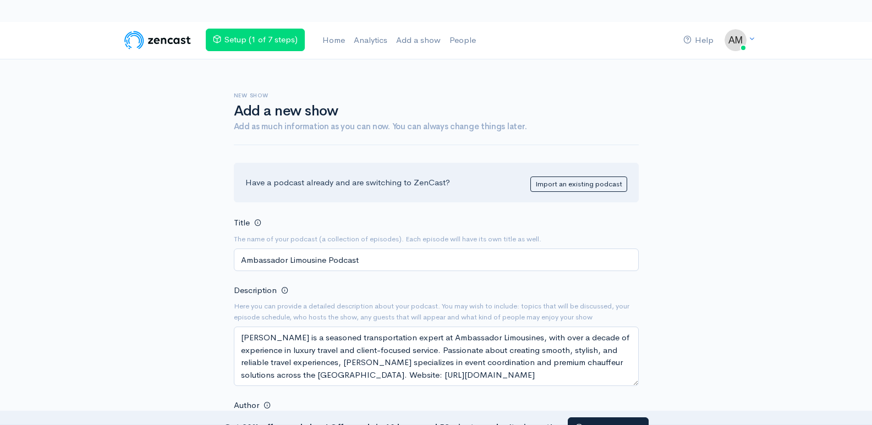 The image size is (872, 425). I want to click on small: The name of your podcast (a collection of episodes). Each episode will have its own title as well., so click(436, 239).